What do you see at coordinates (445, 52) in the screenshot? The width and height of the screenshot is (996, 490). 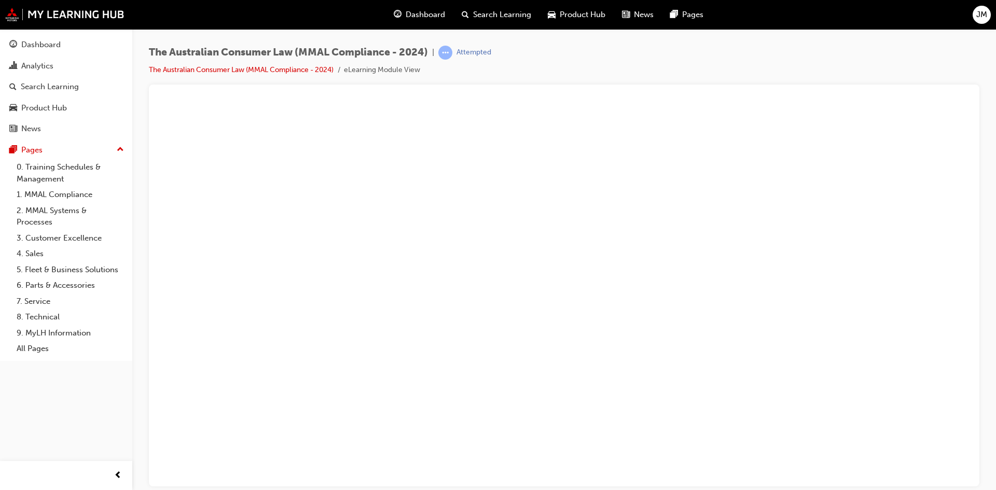 I see `span: learningRecordVerb_ATTEMPT-icon` at bounding box center [445, 52].